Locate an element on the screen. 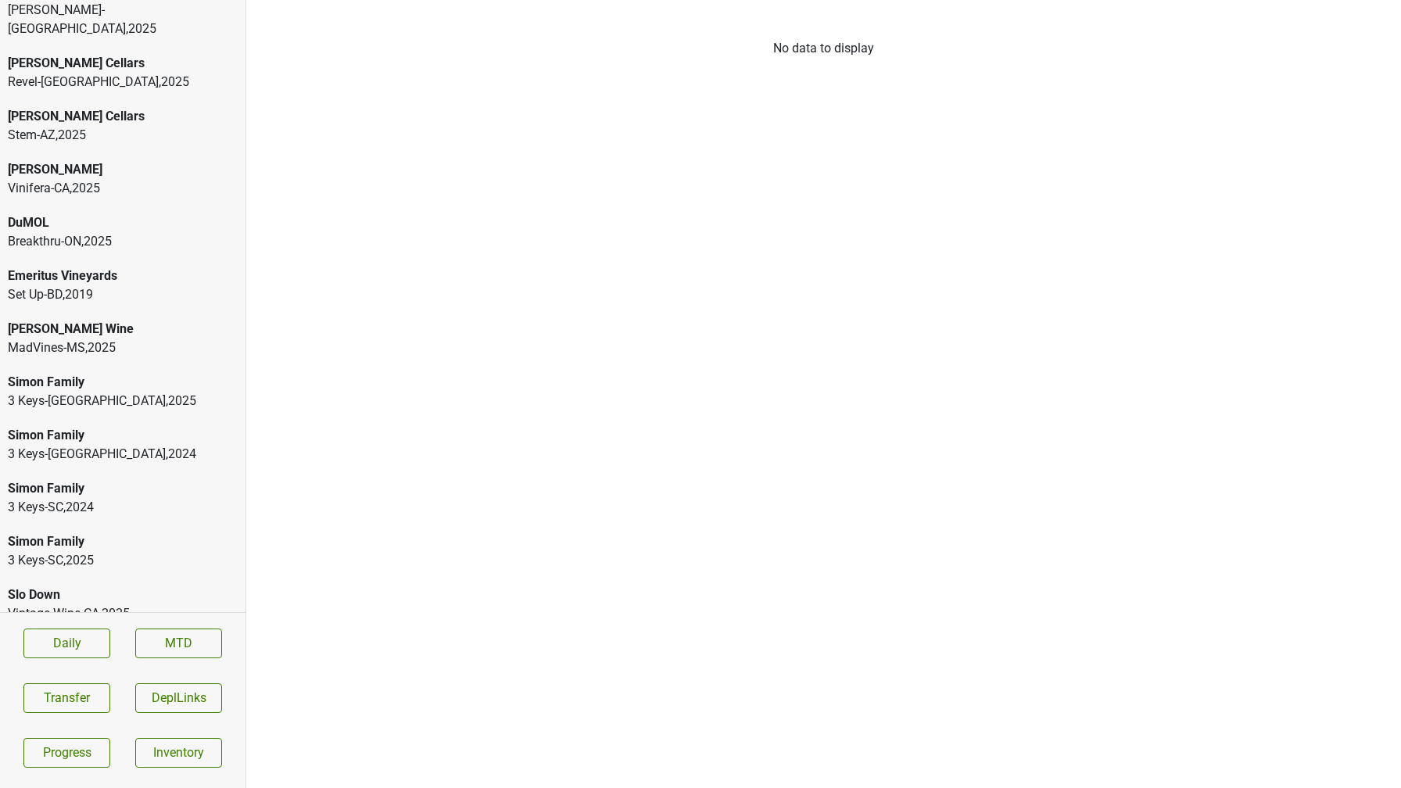 The width and height of the screenshot is (1401, 788). div: DuMOL is located at coordinates (123, 223).